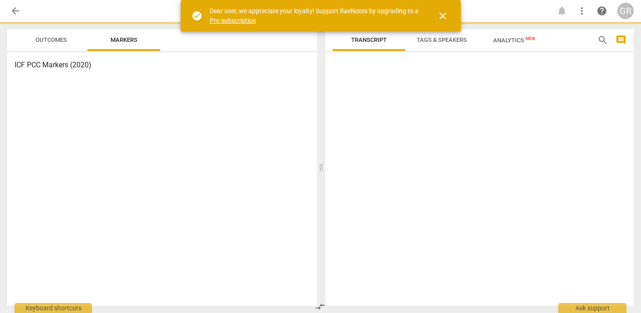 This screenshot has width=641, height=313. Describe the element at coordinates (530, 38) in the screenshot. I see `span: New` at that location.